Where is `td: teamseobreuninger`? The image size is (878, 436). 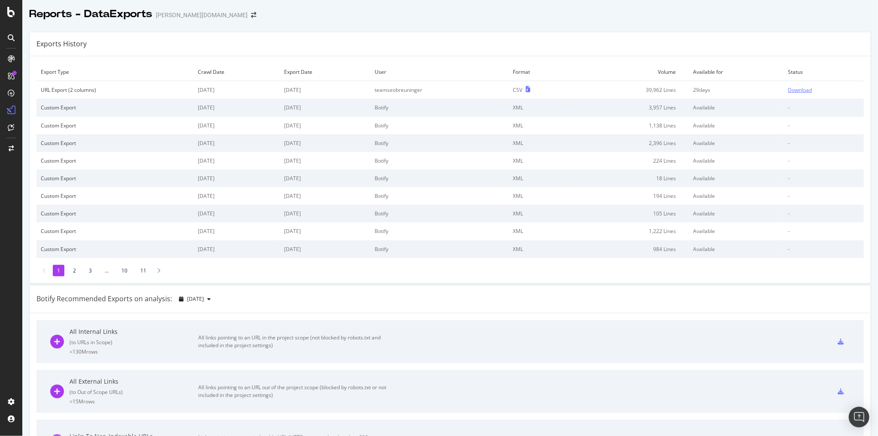
td: teamseobreuninger is located at coordinates (440, 90).